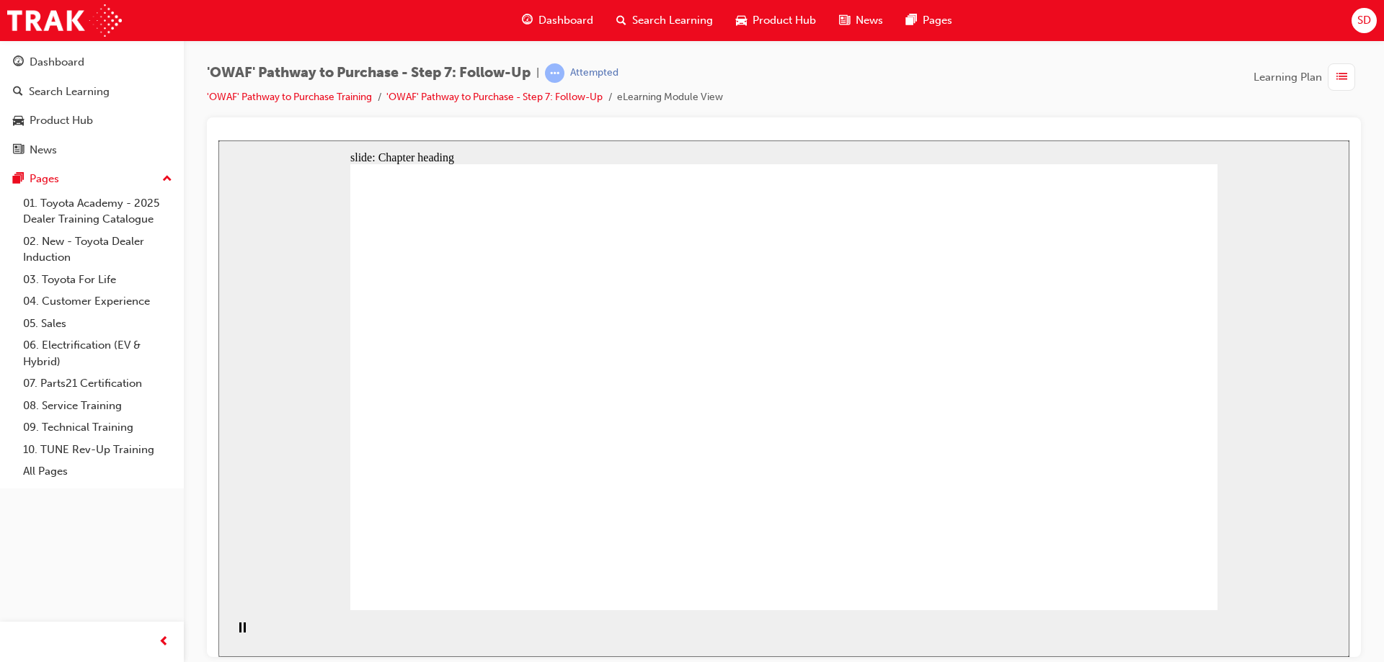 The width and height of the screenshot is (1384, 662). What do you see at coordinates (861, 20) in the screenshot?
I see `a: news-iconNews` at bounding box center [861, 20].